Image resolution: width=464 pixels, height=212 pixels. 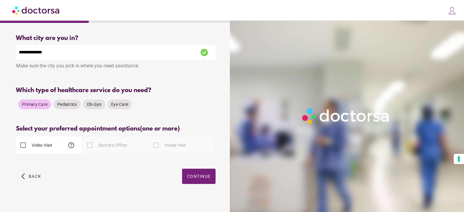 What do you see at coordinates (160, 129) in the screenshot?
I see `span: (one or more)` at bounding box center [160, 129].